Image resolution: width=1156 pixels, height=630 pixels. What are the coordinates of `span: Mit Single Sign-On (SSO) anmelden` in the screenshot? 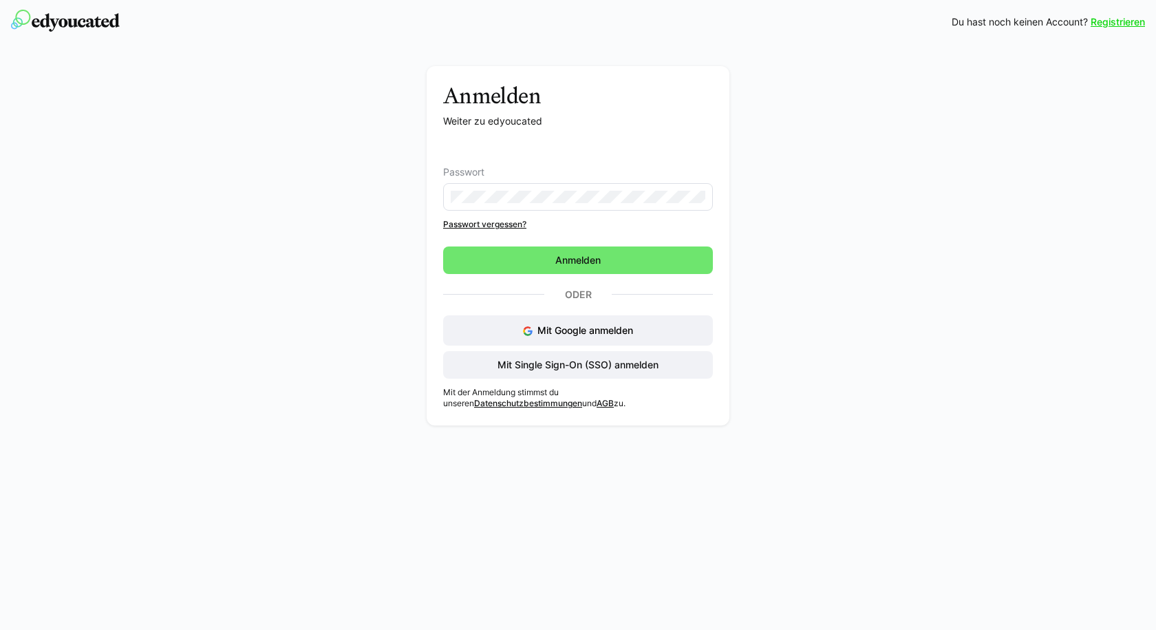 It's located at (578, 365).